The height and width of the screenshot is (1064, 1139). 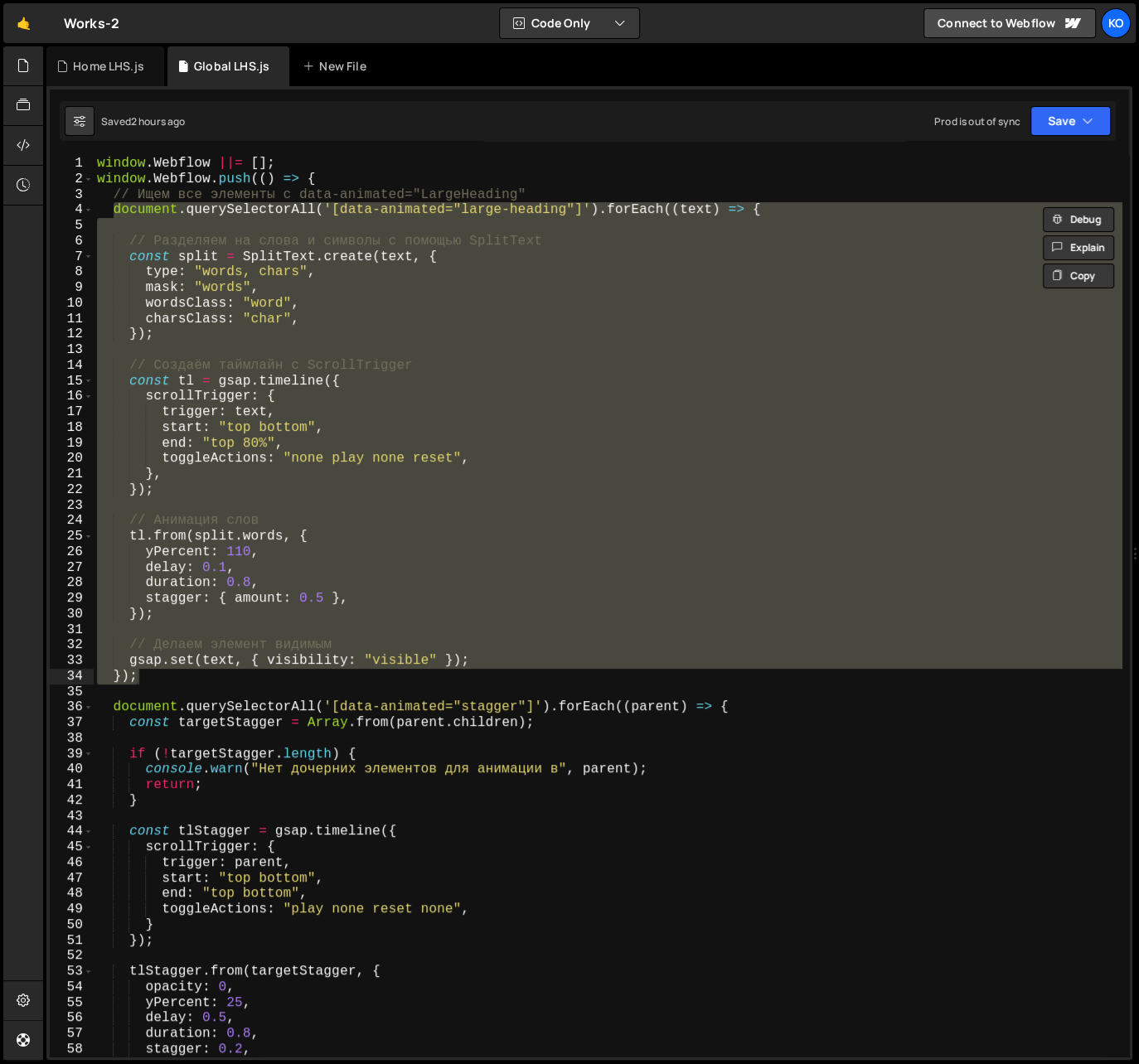 What do you see at coordinates (231, 66) in the screenshot?
I see `div: Global LHS.js` at bounding box center [231, 66].